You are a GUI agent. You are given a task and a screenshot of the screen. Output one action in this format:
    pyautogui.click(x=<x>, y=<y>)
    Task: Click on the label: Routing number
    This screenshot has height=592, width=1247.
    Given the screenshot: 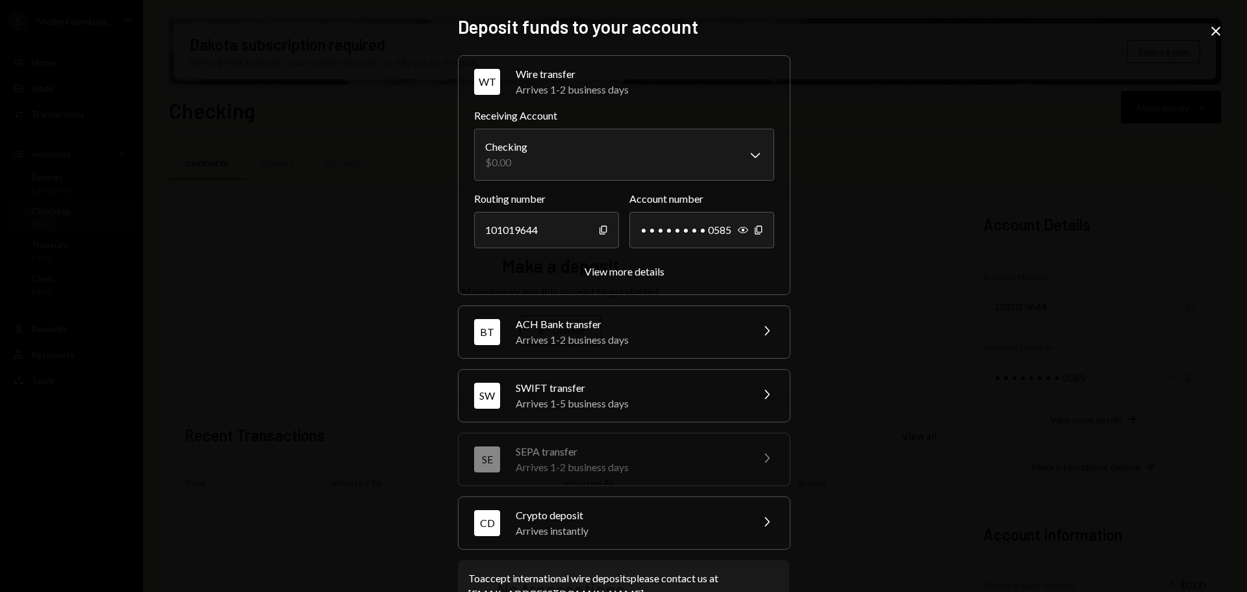 What is the action you would take?
    pyautogui.click(x=546, y=199)
    